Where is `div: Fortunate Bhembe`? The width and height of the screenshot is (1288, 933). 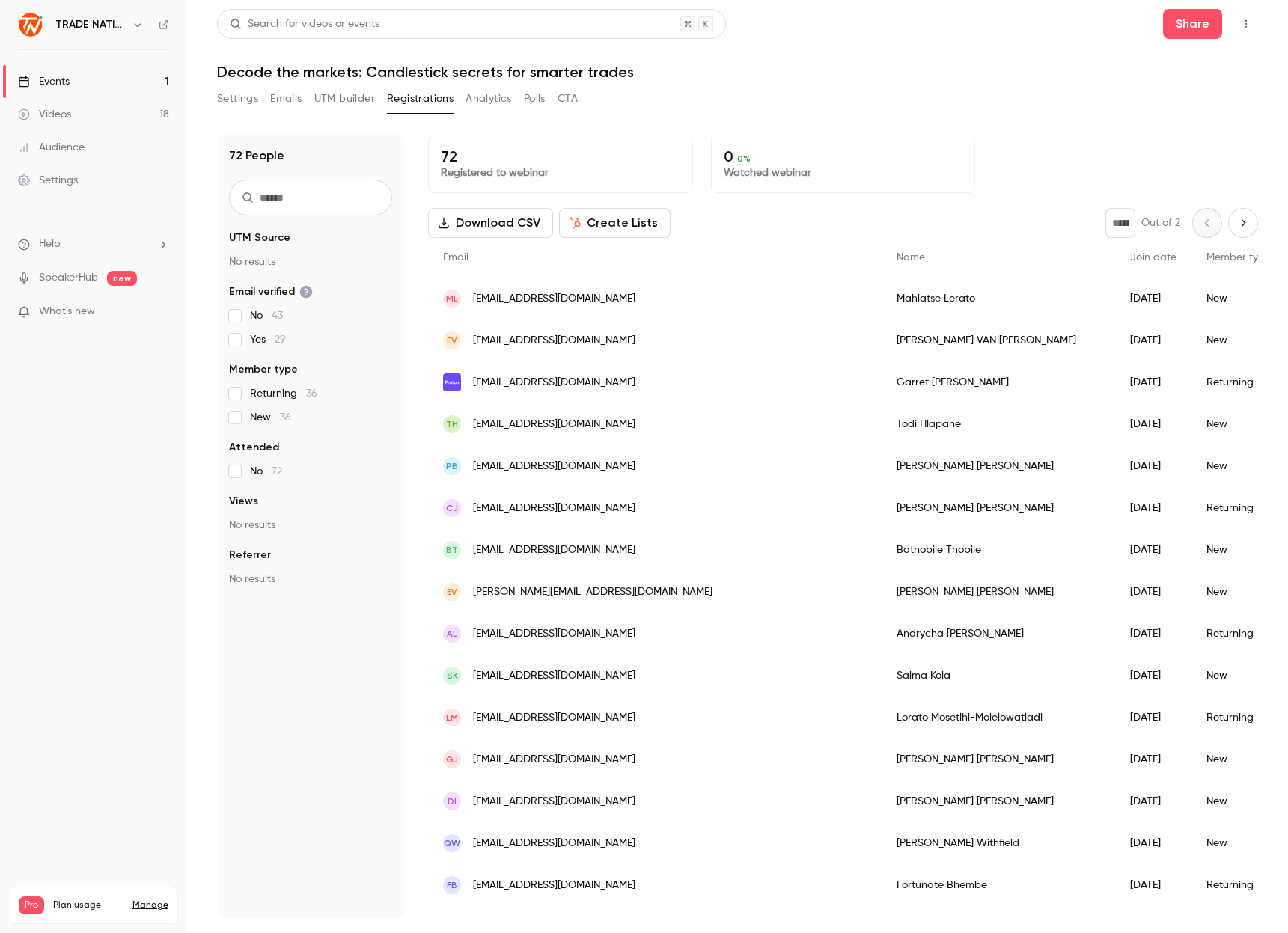
div: Fortunate Bhembe is located at coordinates (998, 885).